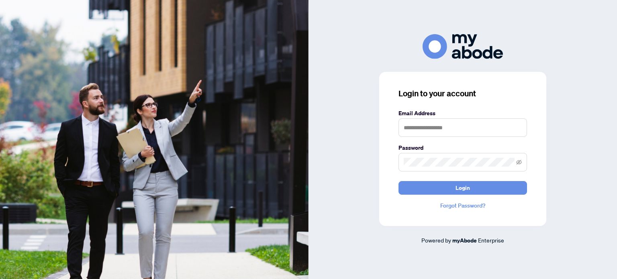 The image size is (617, 279). Describe the element at coordinates (463, 113) in the screenshot. I see `label: Email Address` at that location.